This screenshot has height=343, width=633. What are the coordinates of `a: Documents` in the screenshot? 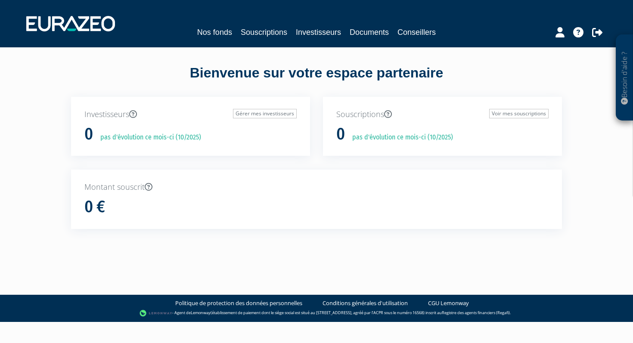 It's located at (369, 32).